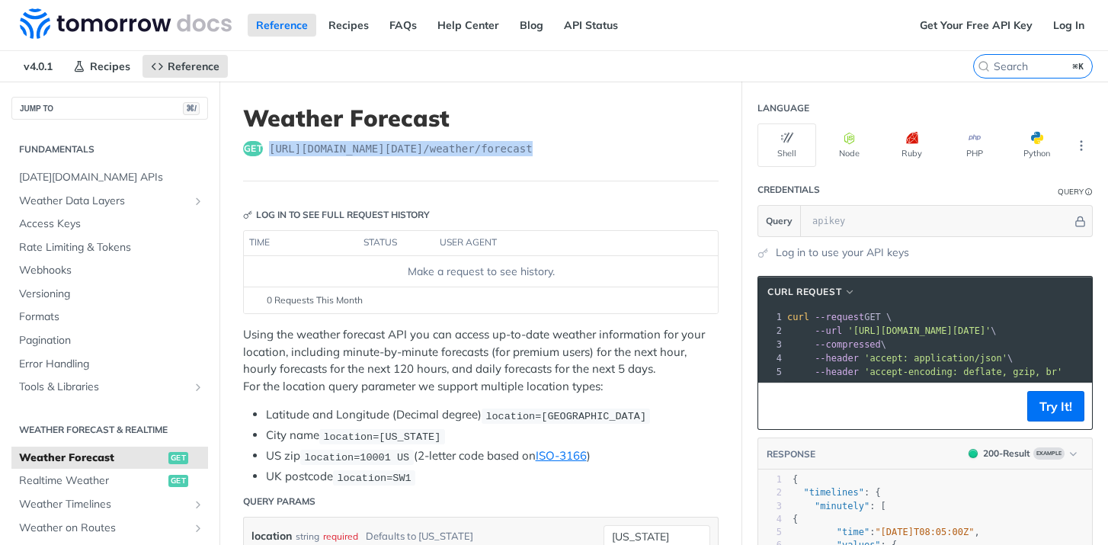 The width and height of the screenshot is (1108, 545). What do you see at coordinates (779, 221) in the screenshot?
I see `span: Query` at bounding box center [779, 221].